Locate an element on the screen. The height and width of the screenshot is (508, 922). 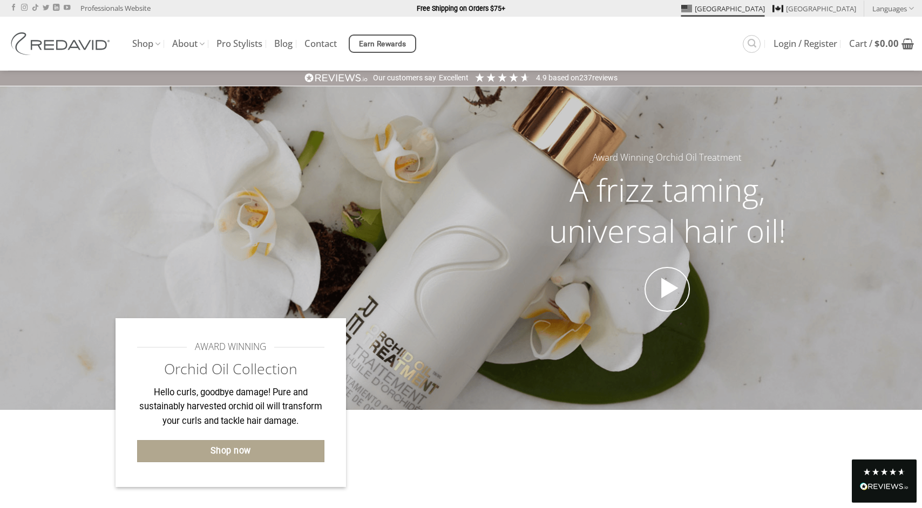
a: About is located at coordinates (188, 44).